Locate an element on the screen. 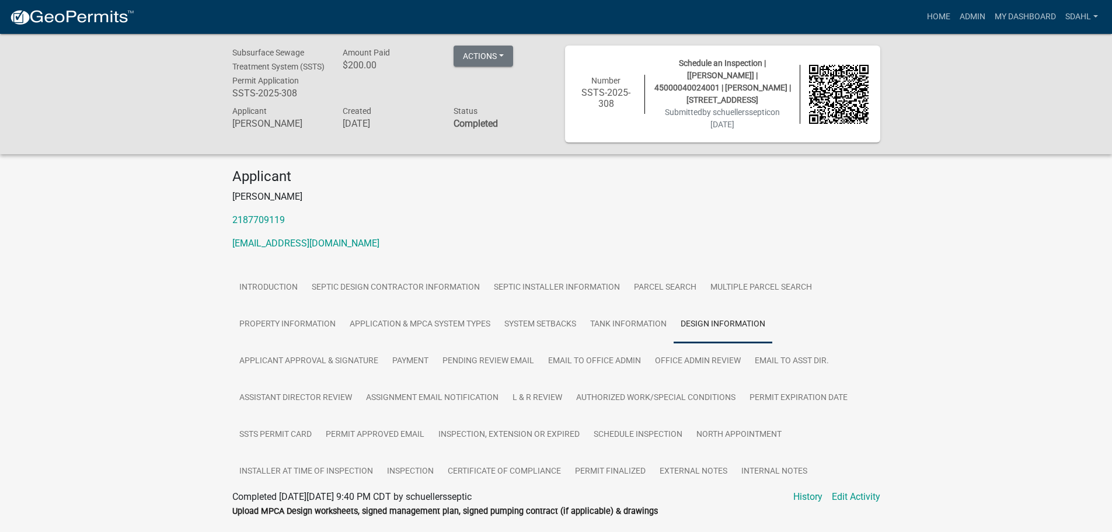 The image size is (1112, 532). a: Permit Expiration Date is located at coordinates (799, 398).